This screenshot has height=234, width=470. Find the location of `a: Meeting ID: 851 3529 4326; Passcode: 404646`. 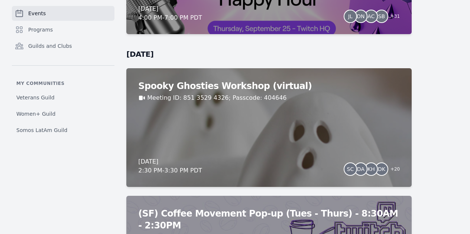

a: Meeting ID: 851 3529 4326; Passcode: 404646 is located at coordinates (217, 98).